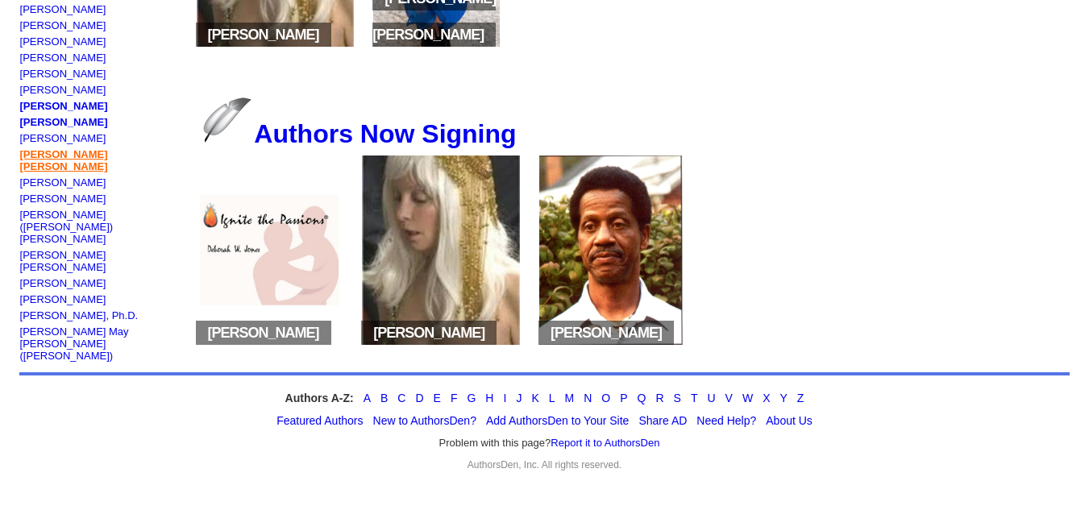 The width and height of the screenshot is (1089, 510). Describe the element at coordinates (384, 398) in the screenshot. I see `a: B` at that location.